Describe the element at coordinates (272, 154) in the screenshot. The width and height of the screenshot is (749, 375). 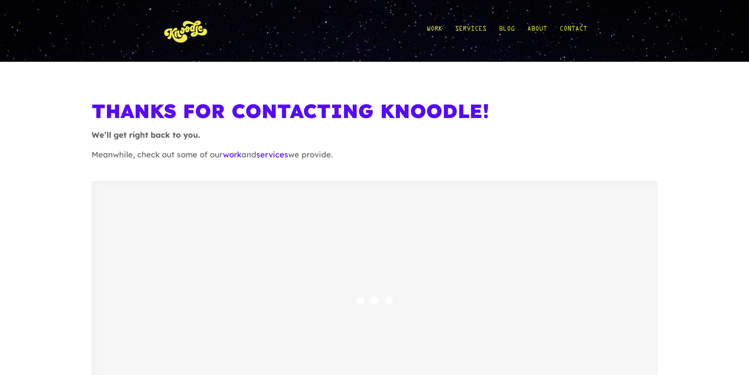
I see `a: services` at that location.